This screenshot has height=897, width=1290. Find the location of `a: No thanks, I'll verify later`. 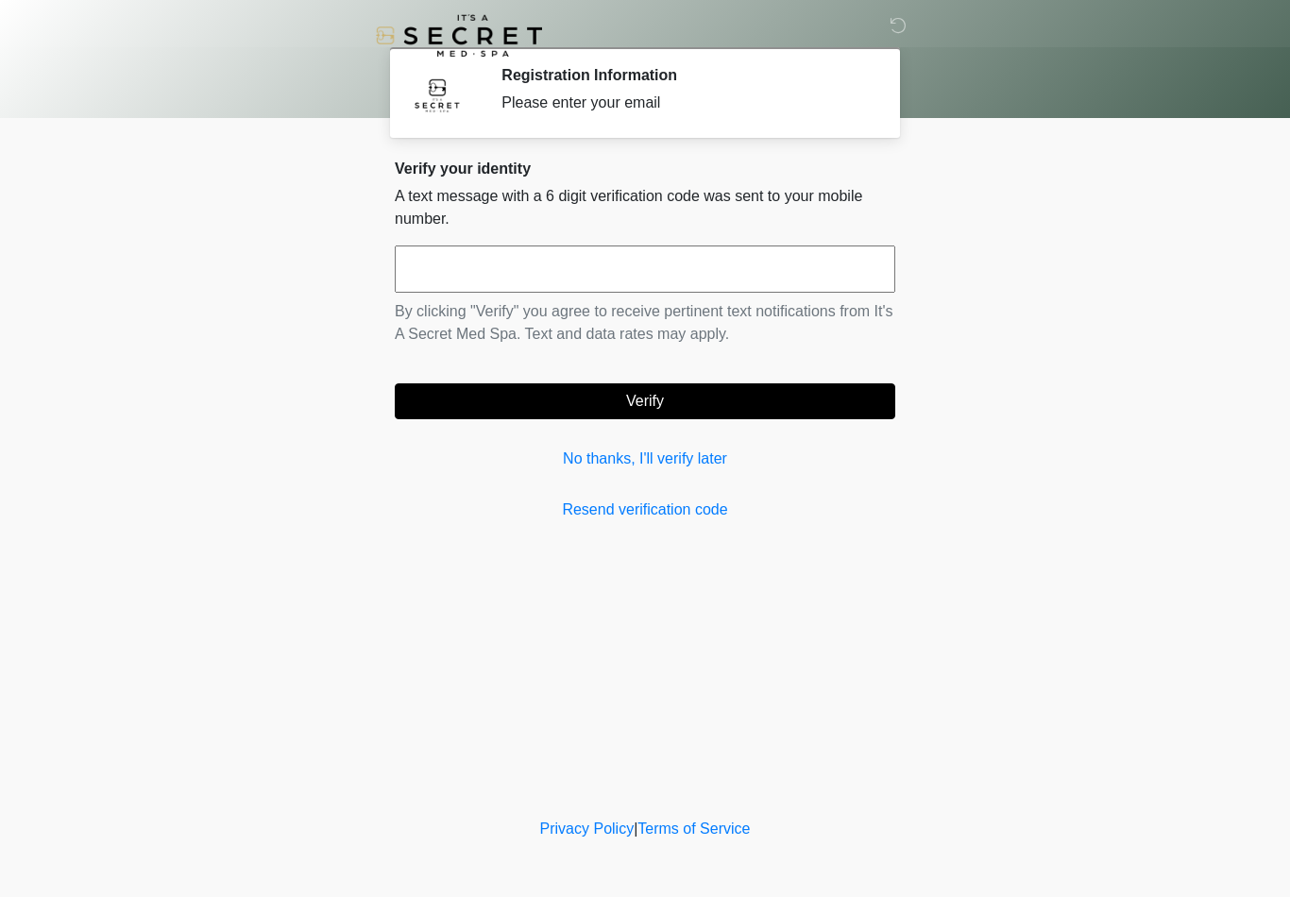

a: No thanks, I'll verify later is located at coordinates (645, 459).